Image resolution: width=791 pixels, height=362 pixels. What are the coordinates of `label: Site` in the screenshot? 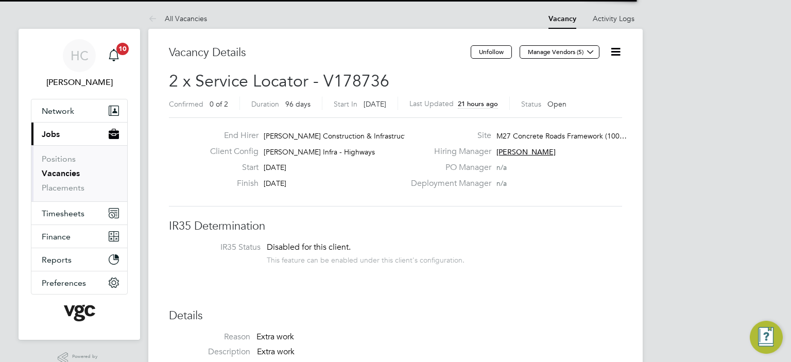 It's located at (448, 135).